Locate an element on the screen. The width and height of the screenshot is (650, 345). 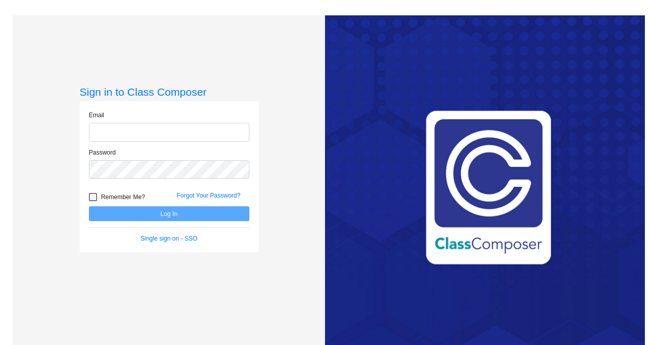
a: Single sign on - SSO is located at coordinates (169, 238).